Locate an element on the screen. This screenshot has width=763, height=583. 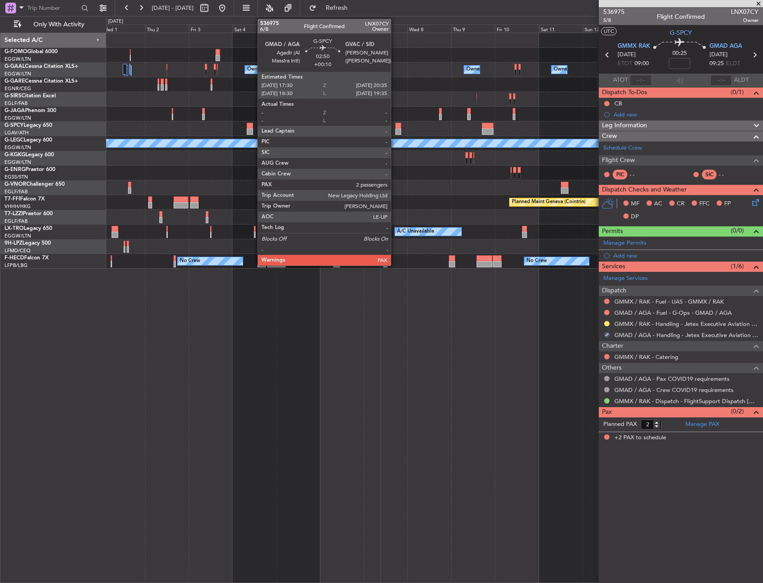
a: LFMD/CEQ is located at coordinates (17, 250).